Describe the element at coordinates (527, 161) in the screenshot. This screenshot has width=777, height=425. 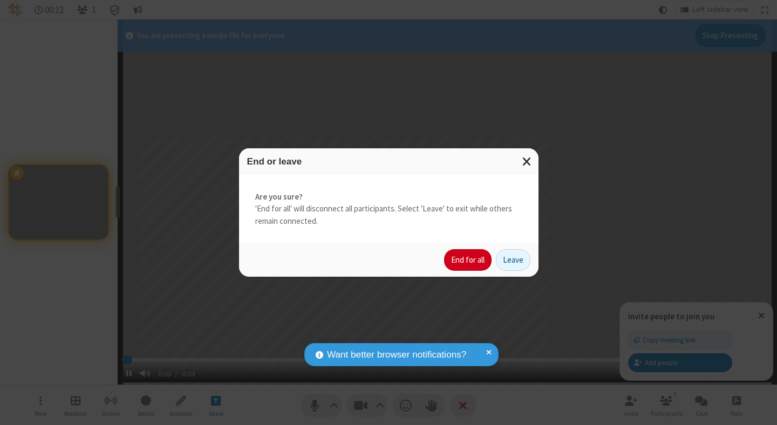
I see `button: Close modal` at that location.